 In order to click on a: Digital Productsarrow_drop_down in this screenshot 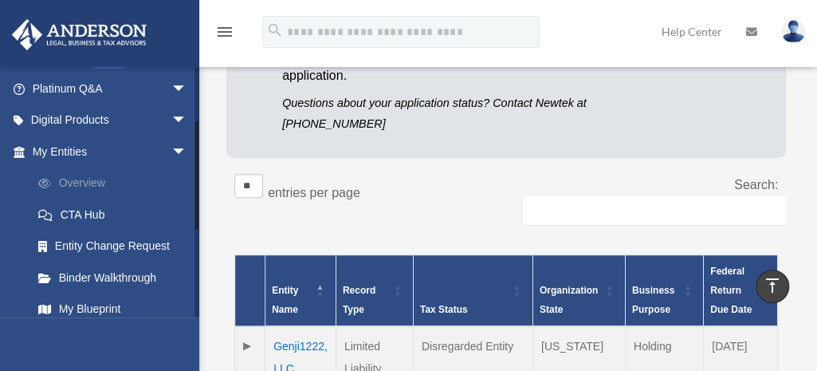, I will do `click(111, 120)`.